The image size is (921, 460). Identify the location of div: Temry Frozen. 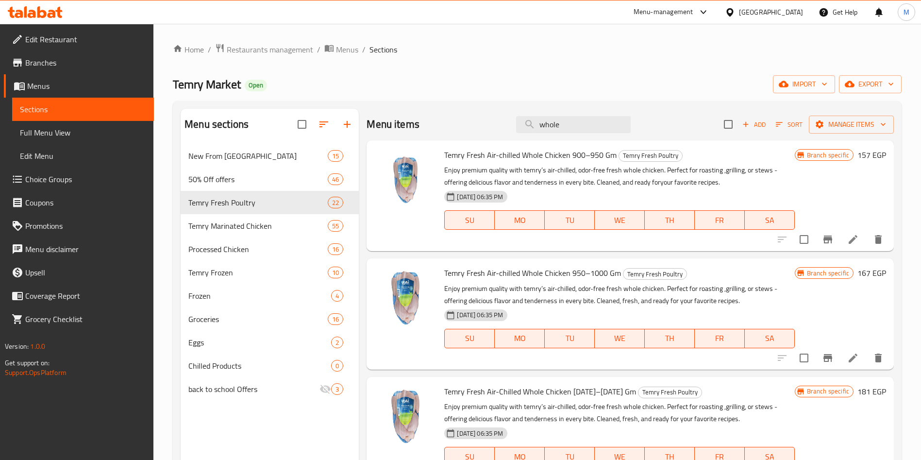
(258, 272).